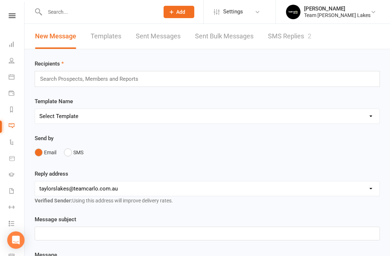 The width and height of the screenshot is (390, 256). I want to click on a: People, so click(17, 61).